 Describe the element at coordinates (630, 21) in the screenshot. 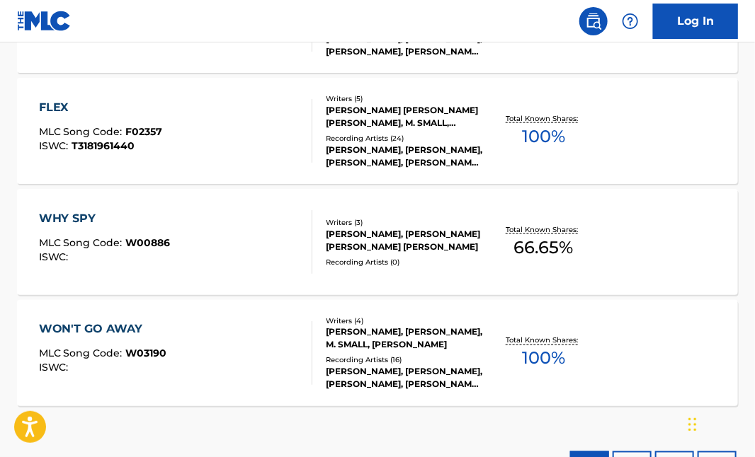

I see `img: help` at that location.